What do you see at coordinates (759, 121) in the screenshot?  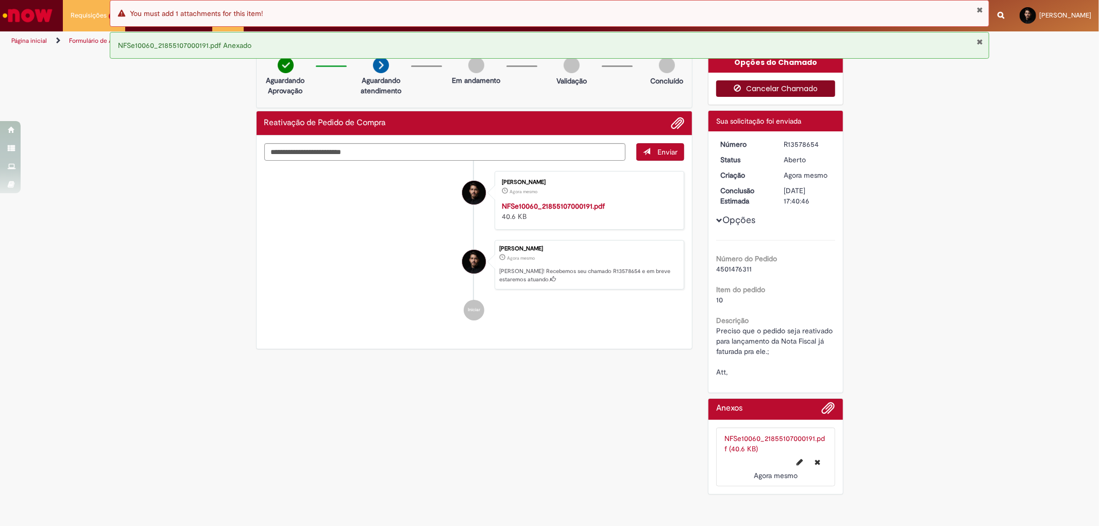 I see `span: Sua solicitação foi enviada` at bounding box center [759, 121].